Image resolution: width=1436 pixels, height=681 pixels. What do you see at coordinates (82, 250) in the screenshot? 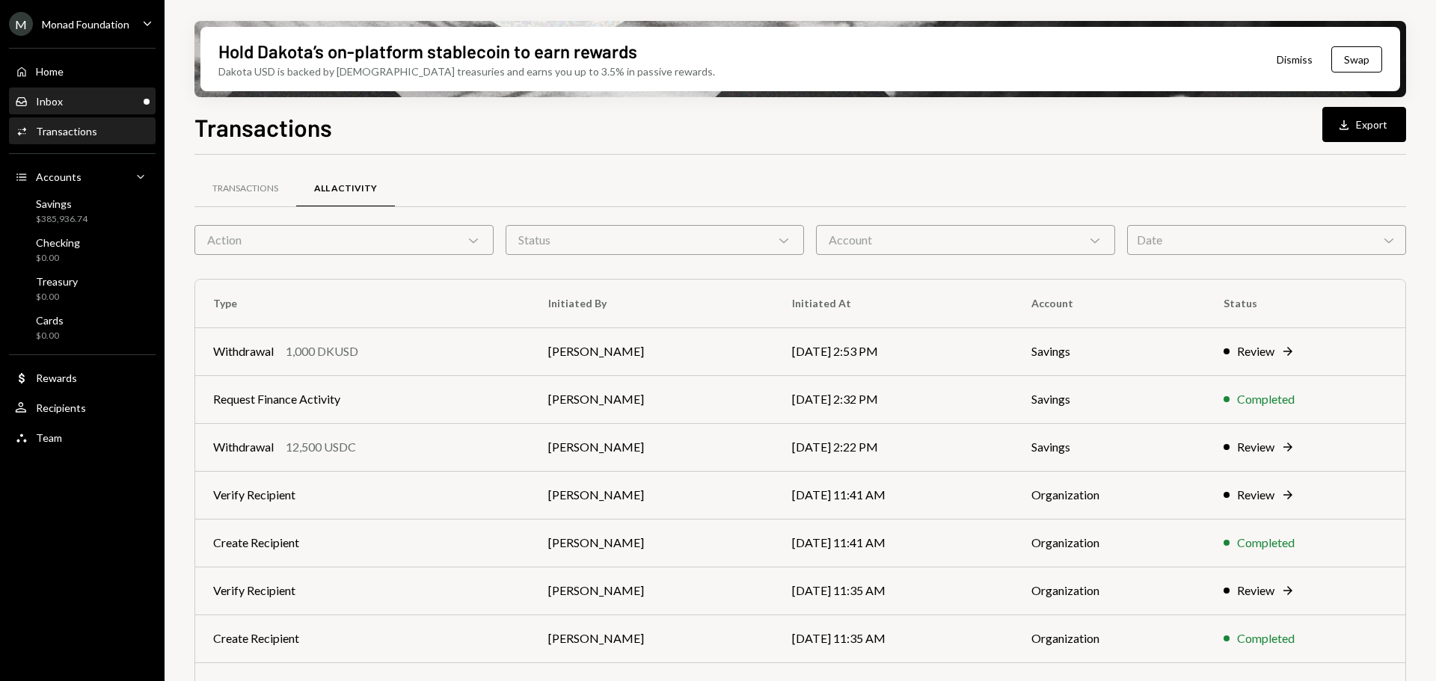
I see `a: Checking$0.00` at bounding box center [82, 250].